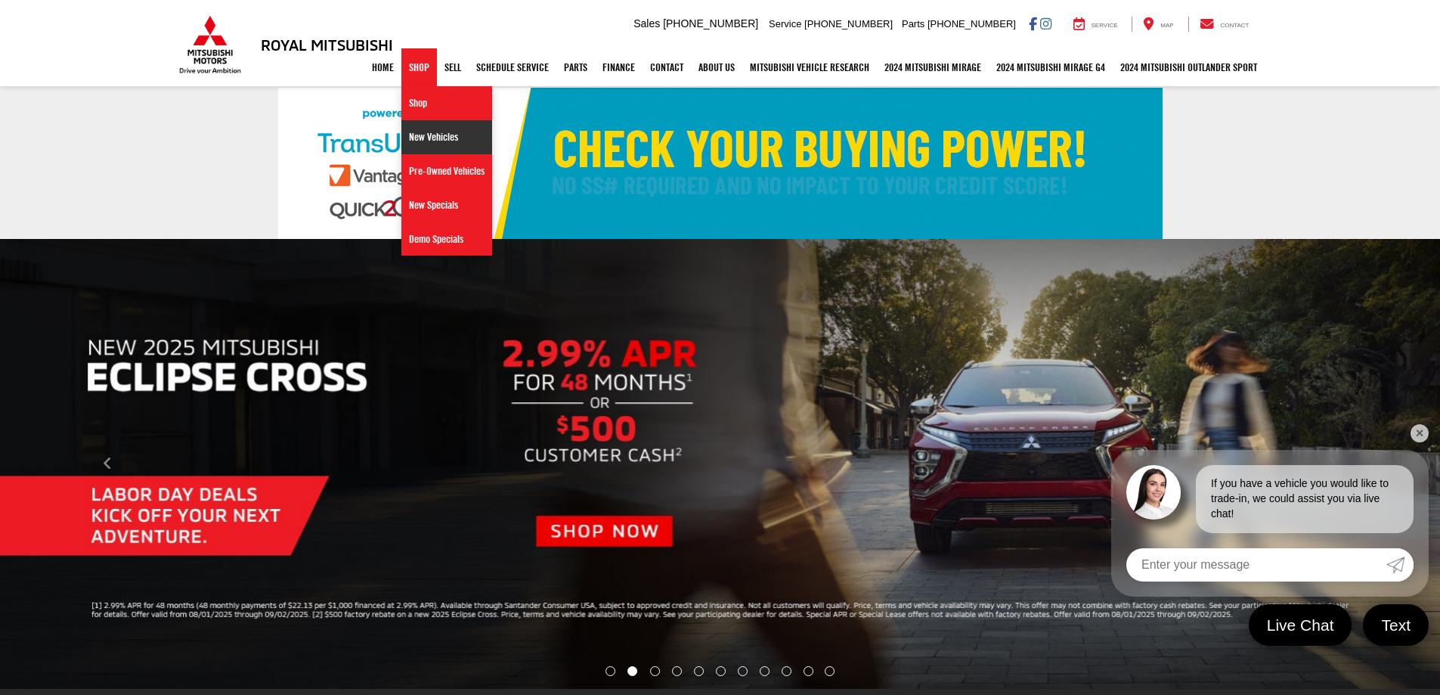  I want to click on li: Go to slide number 11., so click(829, 671).